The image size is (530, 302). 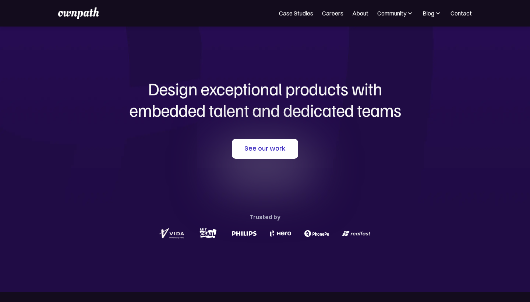 What do you see at coordinates (265, 217) in the screenshot?
I see `div: Trusted by` at bounding box center [265, 217].